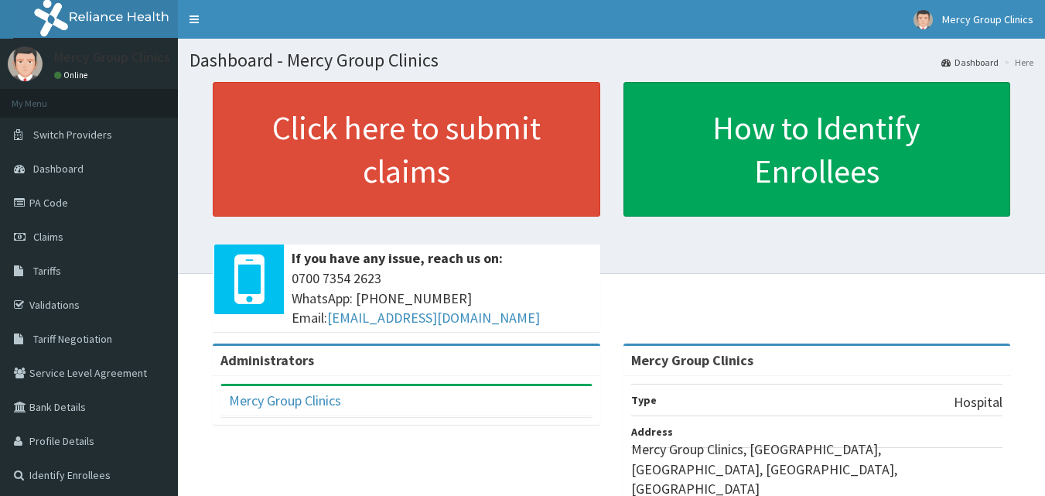 This screenshot has height=496, width=1045. Describe the element at coordinates (58, 169) in the screenshot. I see `span: Dashboard` at that location.